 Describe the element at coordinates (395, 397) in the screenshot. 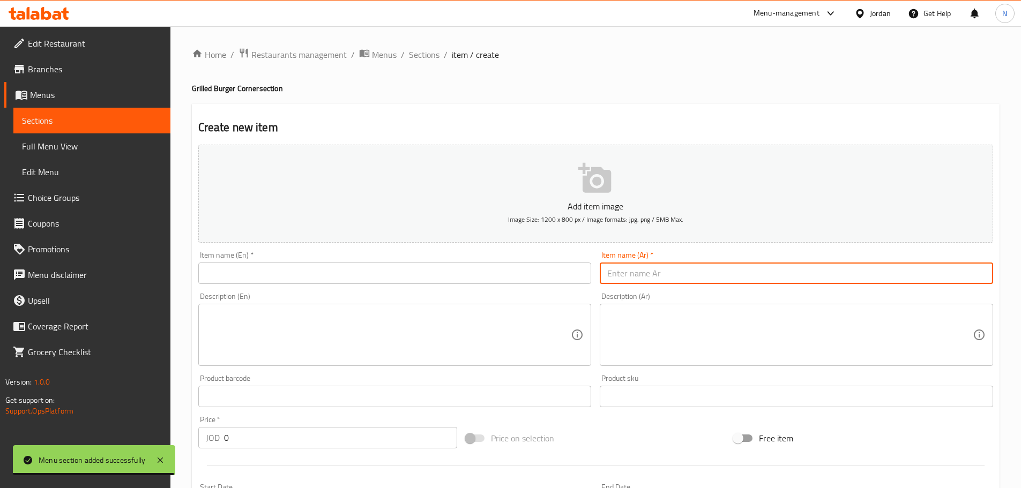

I see `input: Please enter product barcode` at that location.